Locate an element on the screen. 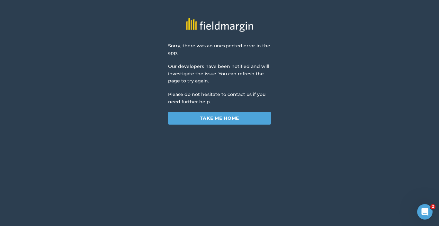 This screenshot has width=439, height=226. span: 2 is located at coordinates (433, 206).